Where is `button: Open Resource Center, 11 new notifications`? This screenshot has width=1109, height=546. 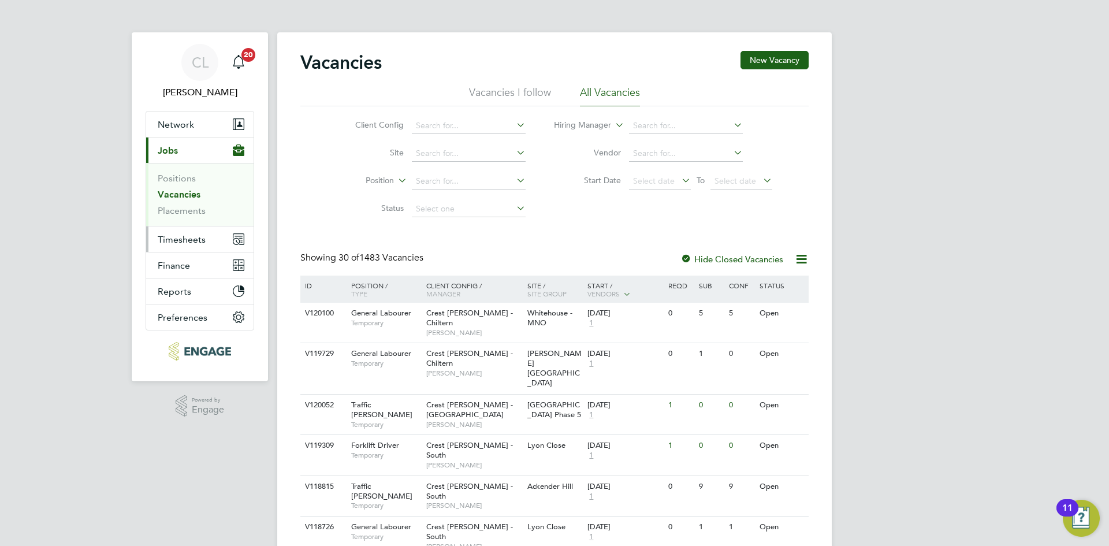
button: Open Resource Center, 11 new notifications is located at coordinates (1081, 518).